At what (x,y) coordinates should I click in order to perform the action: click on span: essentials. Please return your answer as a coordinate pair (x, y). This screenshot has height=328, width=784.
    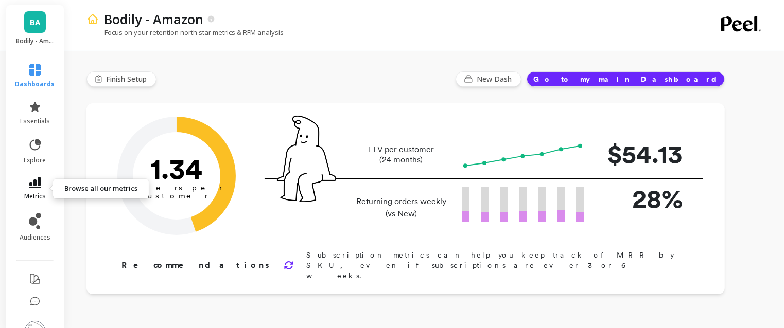
    Looking at the image, I should click on (35, 121).